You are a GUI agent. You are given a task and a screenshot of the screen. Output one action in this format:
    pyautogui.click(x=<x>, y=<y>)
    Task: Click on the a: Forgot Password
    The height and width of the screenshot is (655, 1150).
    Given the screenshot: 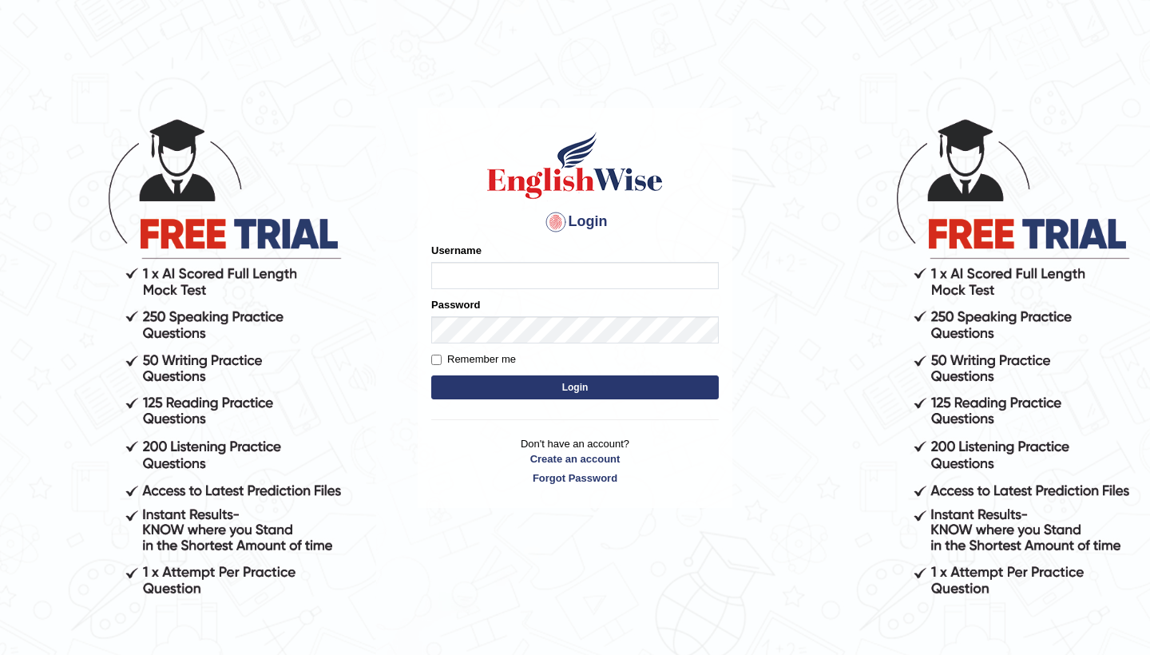 What is the action you would take?
    pyautogui.click(x=575, y=478)
    